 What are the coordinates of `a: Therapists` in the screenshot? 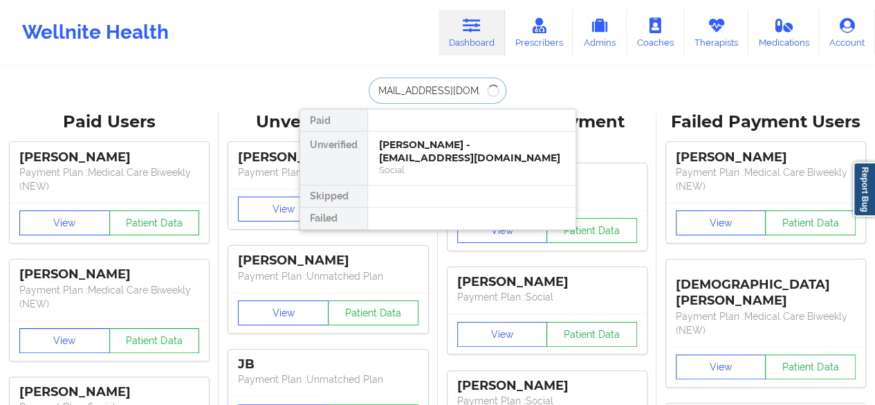 It's located at (716, 32).